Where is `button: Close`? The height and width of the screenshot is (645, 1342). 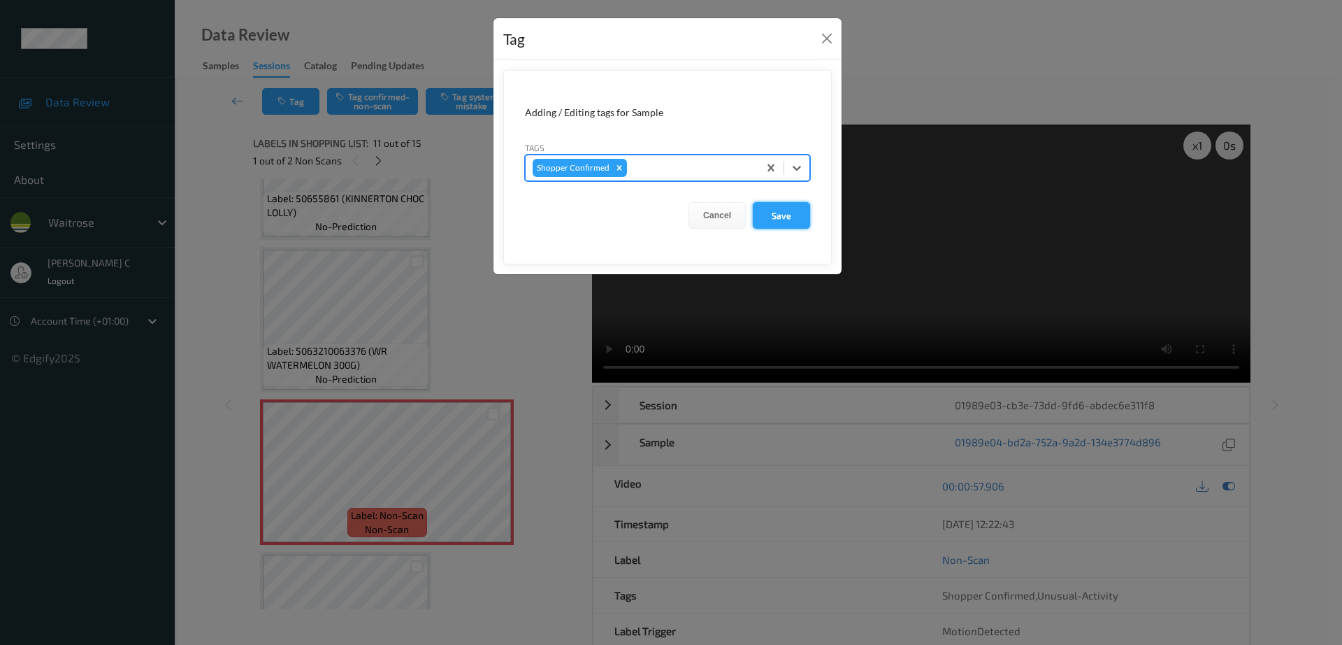 button: Close is located at coordinates (827, 38).